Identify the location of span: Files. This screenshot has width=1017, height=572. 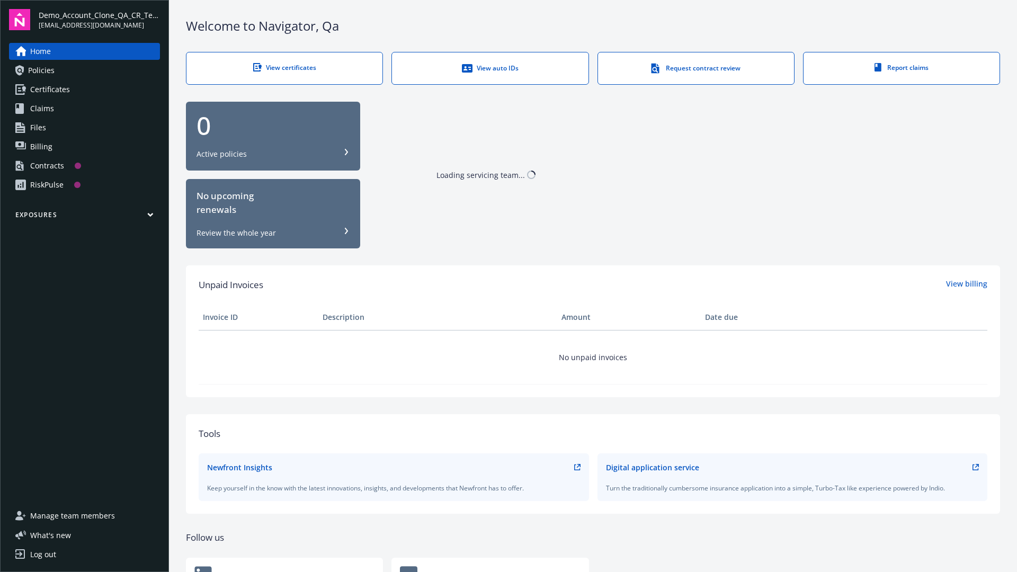
(38, 128).